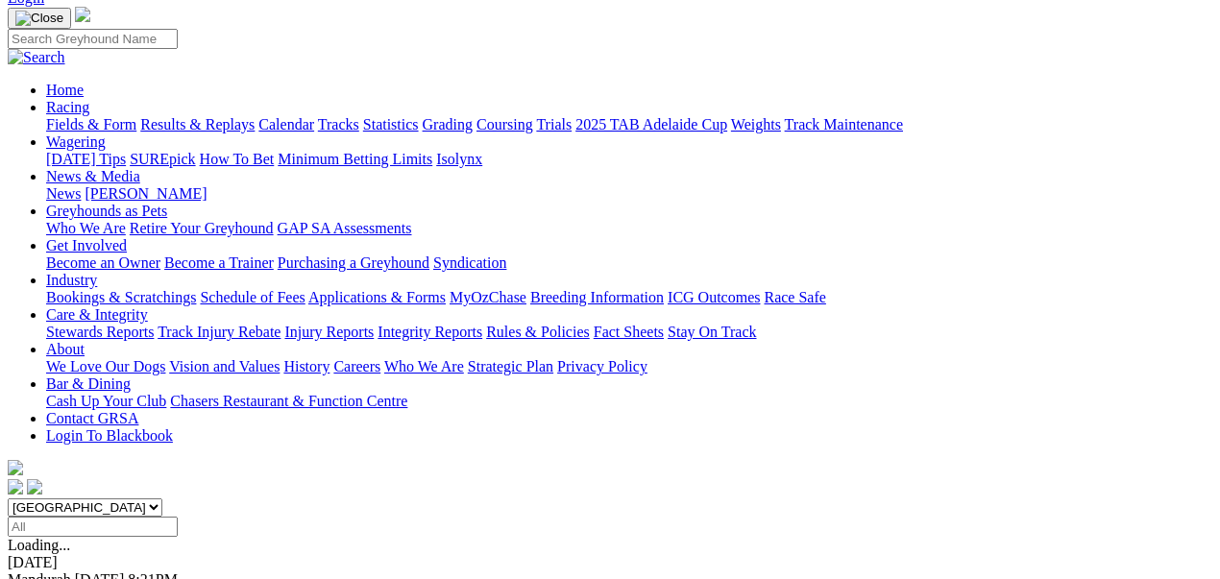 The width and height of the screenshot is (1220, 579). What do you see at coordinates (103, 262) in the screenshot?
I see `a: Become an Owner` at bounding box center [103, 262].